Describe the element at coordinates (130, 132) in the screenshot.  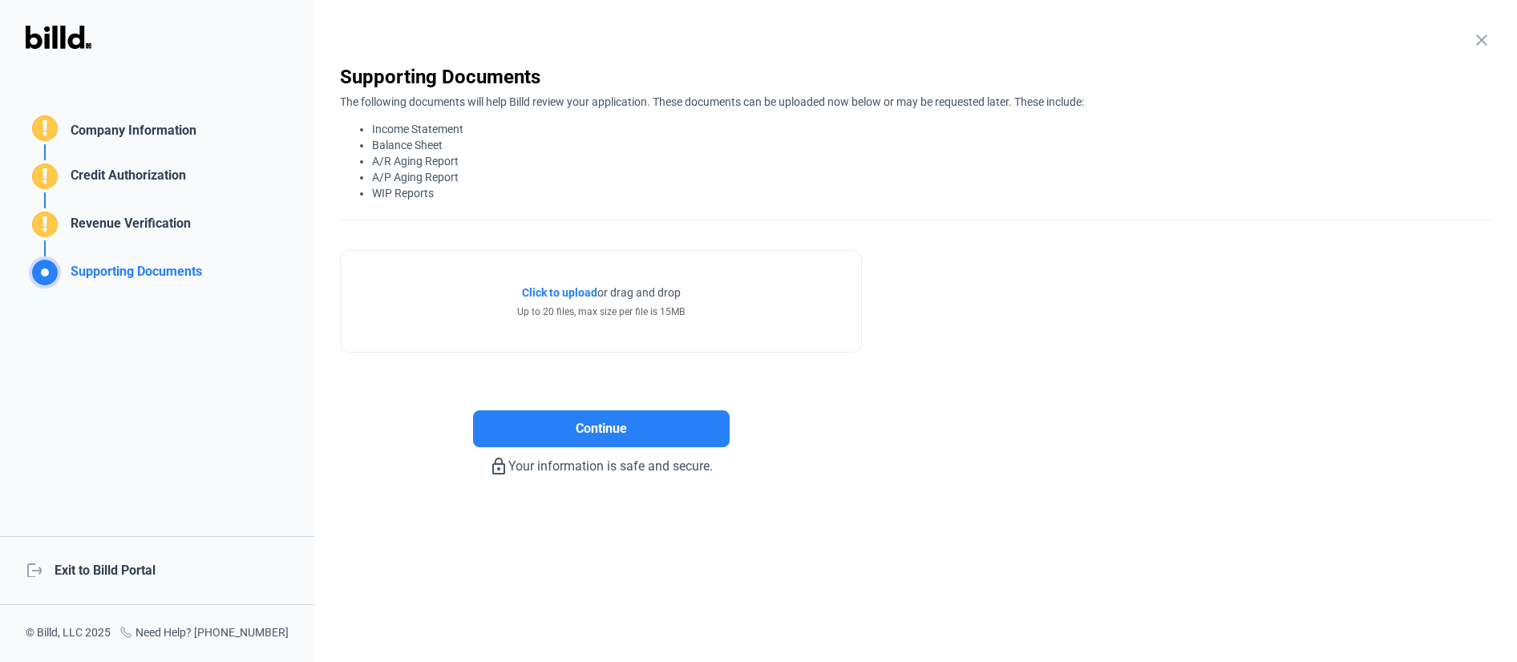
I see `div: Company Information` at that location.